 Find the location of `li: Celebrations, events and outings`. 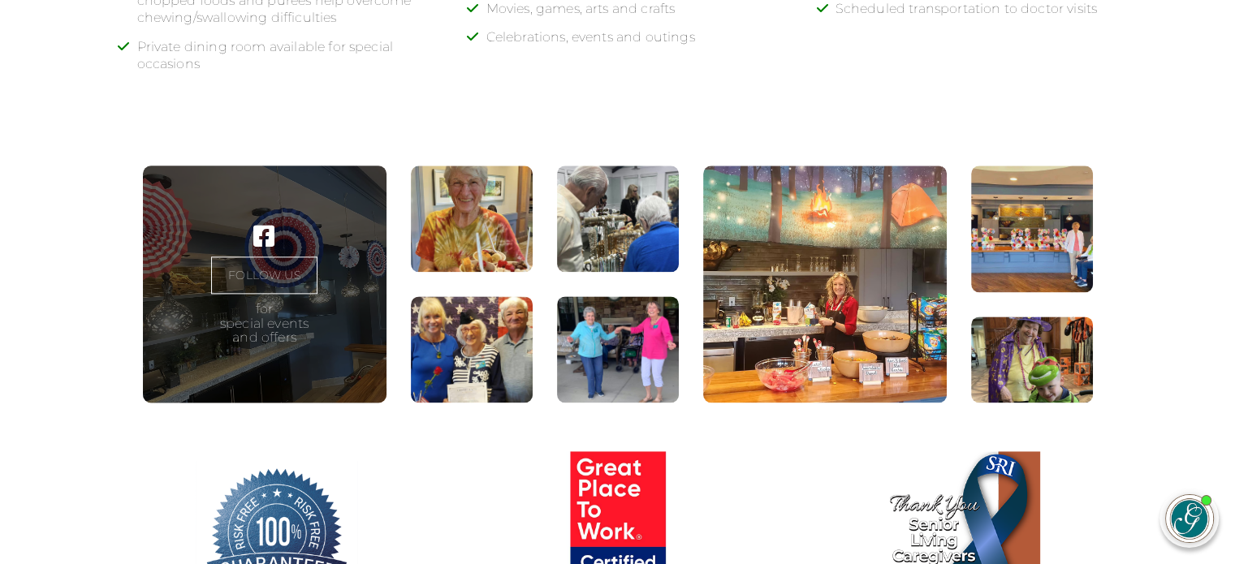

li: Celebrations, events and outings is located at coordinates (629, 44).